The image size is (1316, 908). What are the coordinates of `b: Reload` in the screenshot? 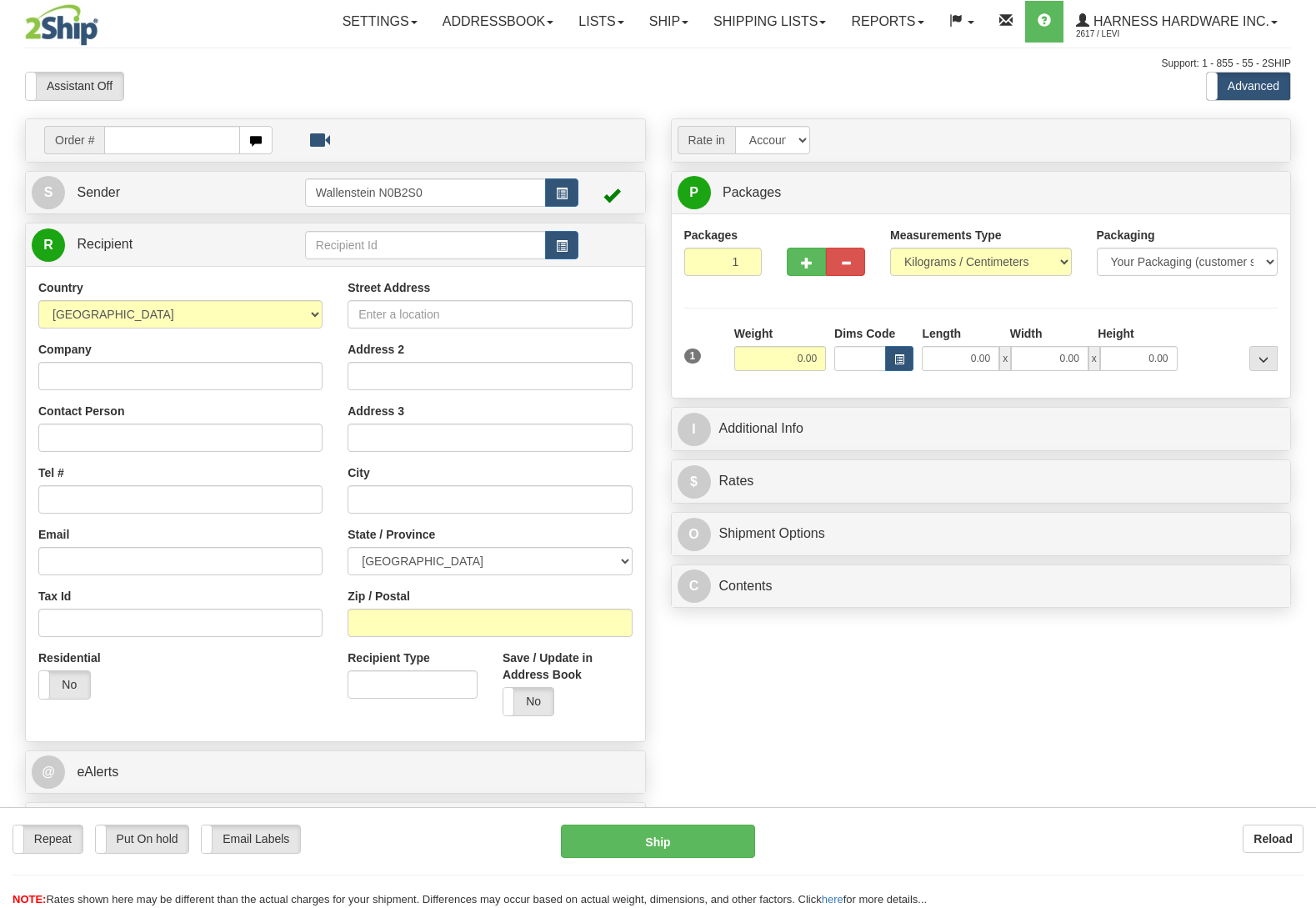 It's located at (1273, 839).